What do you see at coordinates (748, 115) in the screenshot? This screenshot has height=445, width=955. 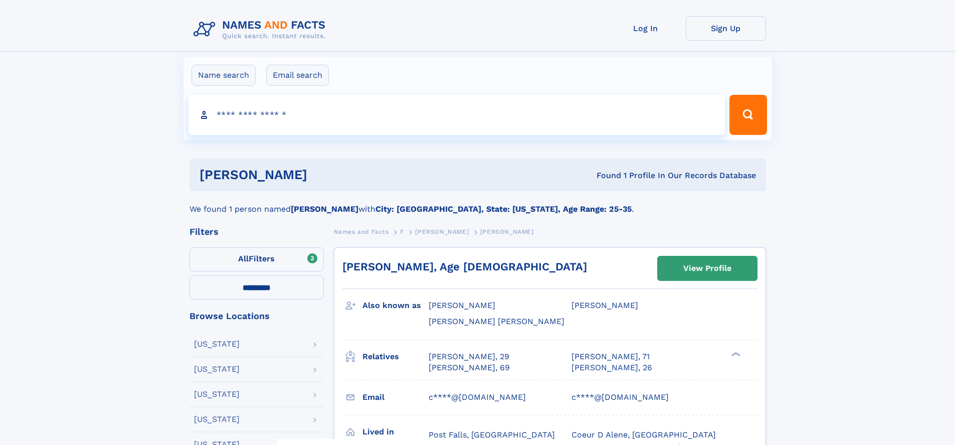 I see `button: Search Button` at bounding box center [748, 115].